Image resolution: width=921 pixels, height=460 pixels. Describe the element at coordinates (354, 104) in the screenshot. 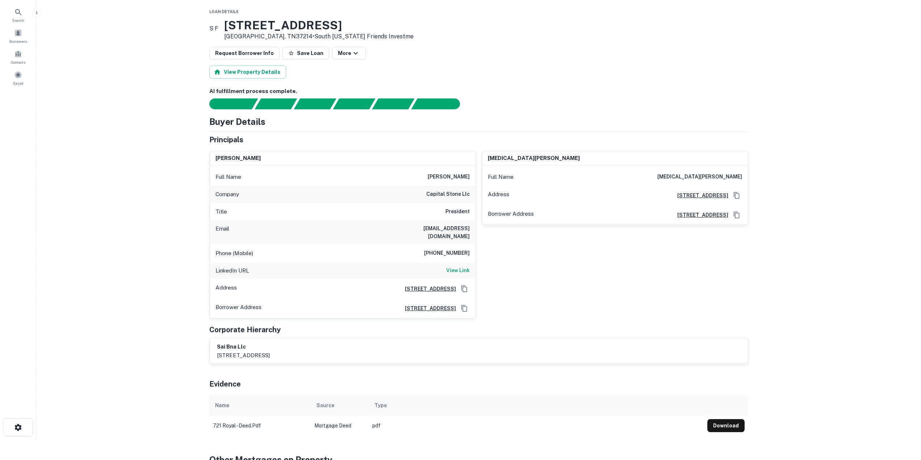

I see `div: Principals found, AI now looking for contact information...` at that location.